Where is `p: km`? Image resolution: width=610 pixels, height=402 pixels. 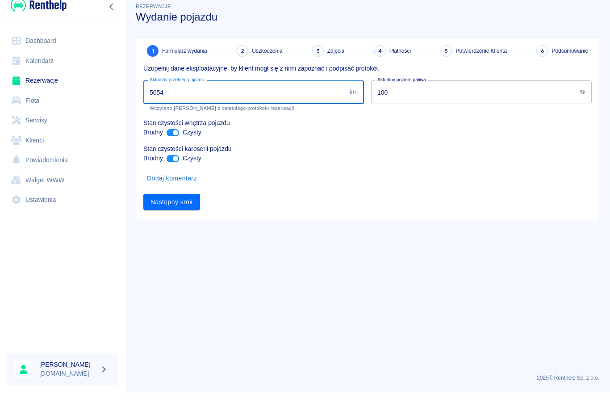
p: km is located at coordinates (353, 101).